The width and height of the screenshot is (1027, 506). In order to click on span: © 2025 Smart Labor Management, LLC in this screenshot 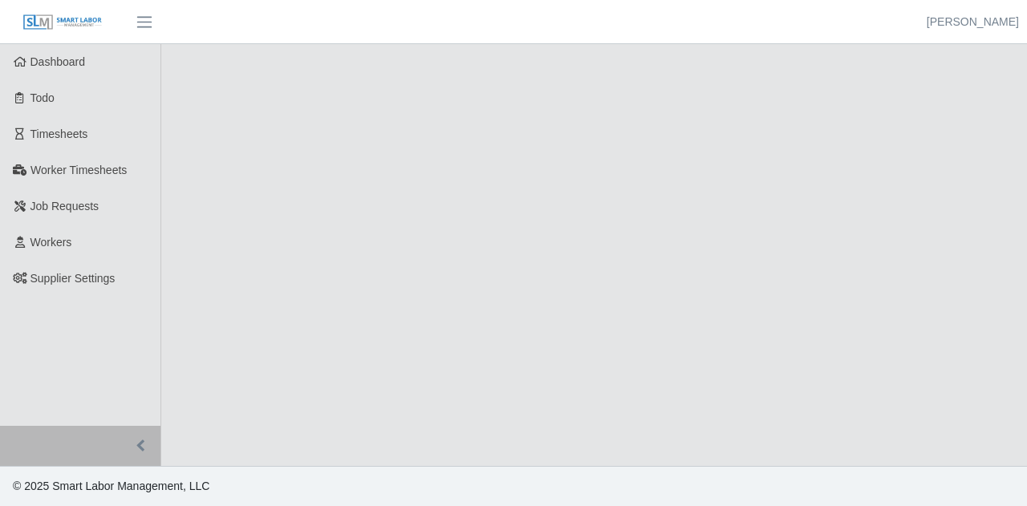, I will do `click(111, 486)`.